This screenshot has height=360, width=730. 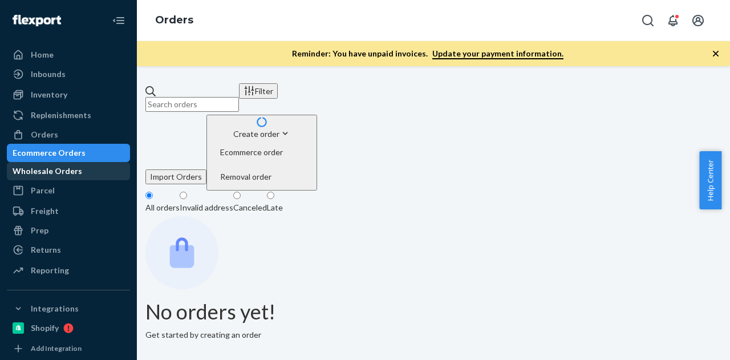 I want to click on a: Add Integration, so click(x=68, y=348).